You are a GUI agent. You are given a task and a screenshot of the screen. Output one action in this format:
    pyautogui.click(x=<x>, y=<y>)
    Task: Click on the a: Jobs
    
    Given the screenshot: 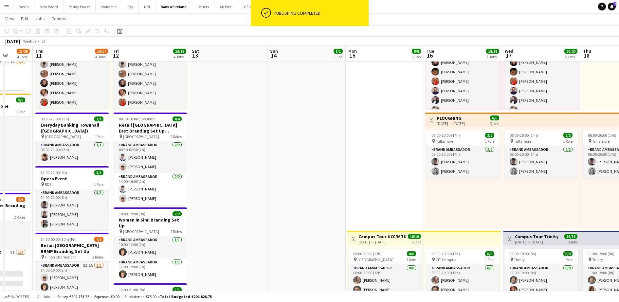 What is the action you would take?
    pyautogui.click(x=40, y=19)
    